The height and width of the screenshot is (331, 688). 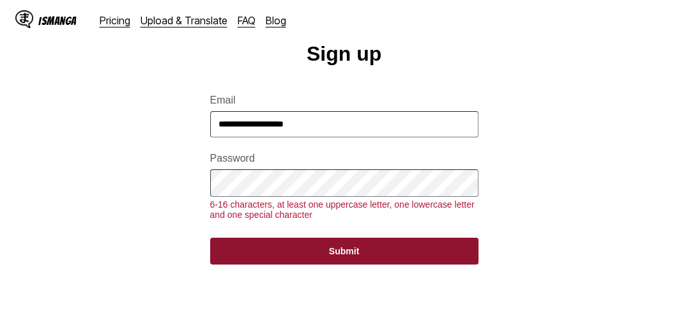 I want to click on a: Pricing, so click(x=115, y=20).